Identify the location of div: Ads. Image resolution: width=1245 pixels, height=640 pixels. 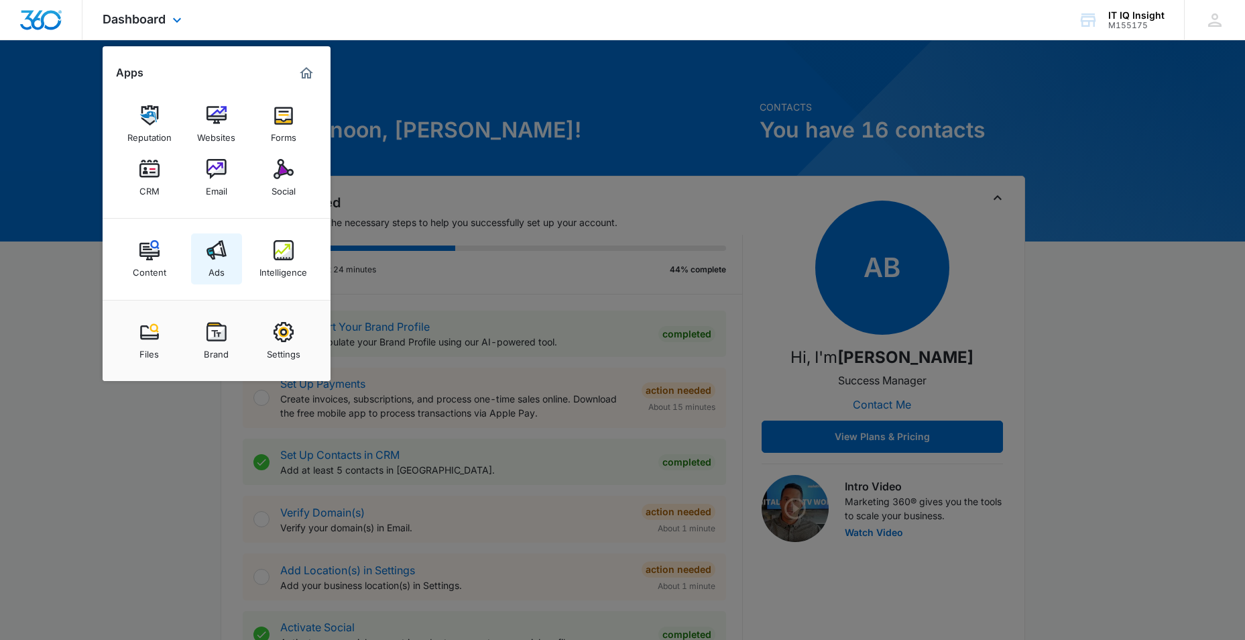
(217, 269).